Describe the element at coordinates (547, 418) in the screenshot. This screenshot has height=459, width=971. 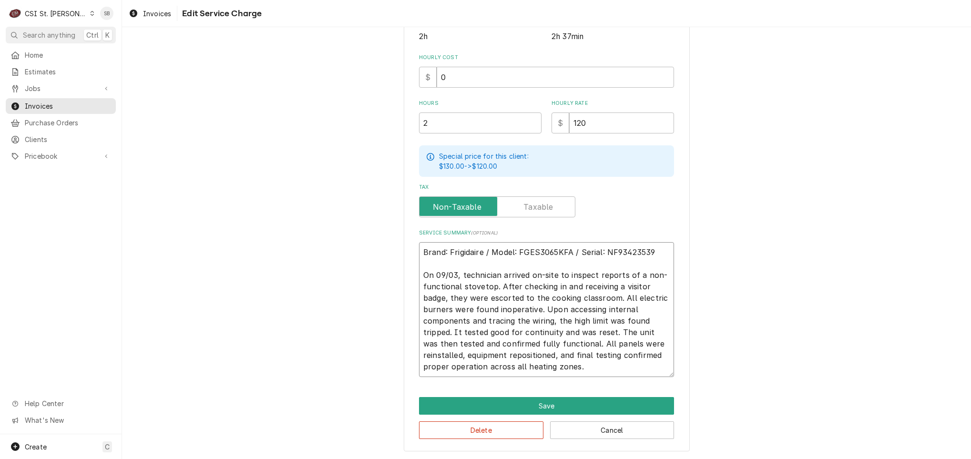
I see `div: Button Group` at that location.